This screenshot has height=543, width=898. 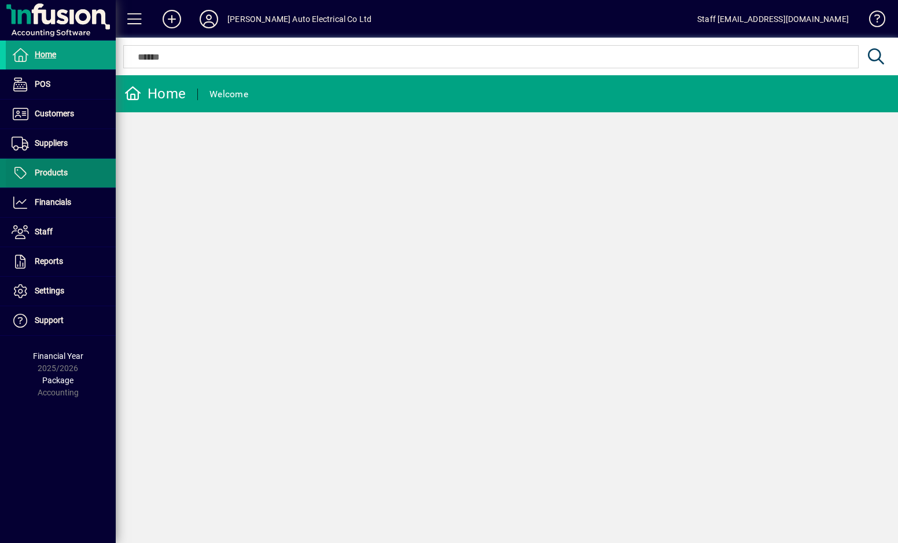 I want to click on span: Customers, so click(x=54, y=113).